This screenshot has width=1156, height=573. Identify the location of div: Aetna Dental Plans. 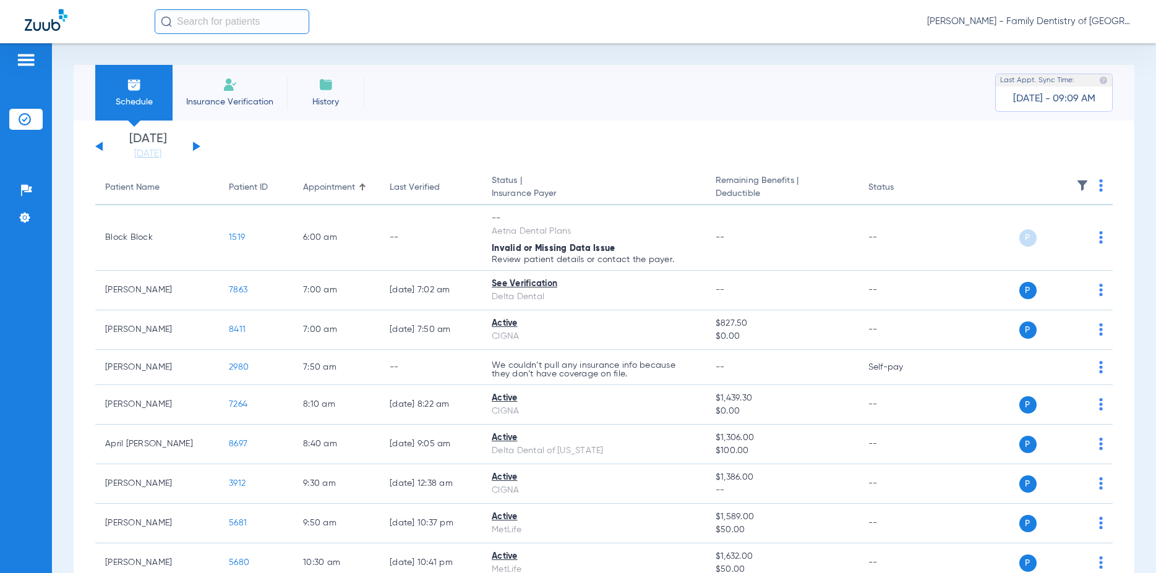
(594, 231).